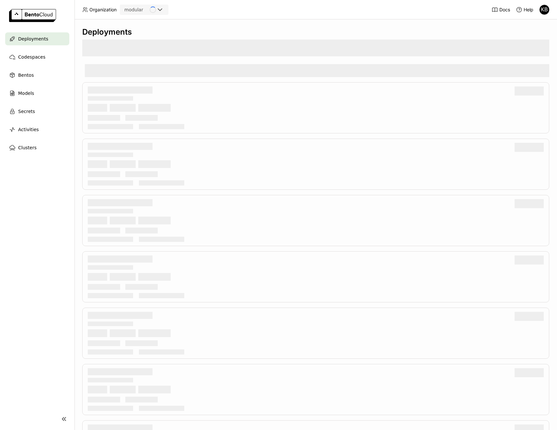 This screenshot has width=557, height=430. What do you see at coordinates (32, 16) in the screenshot?
I see `img: logo` at bounding box center [32, 16].